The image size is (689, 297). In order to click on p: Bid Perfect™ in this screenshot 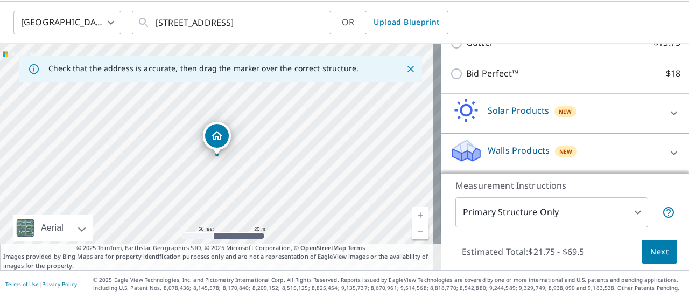, I will do `click(492, 73)`.